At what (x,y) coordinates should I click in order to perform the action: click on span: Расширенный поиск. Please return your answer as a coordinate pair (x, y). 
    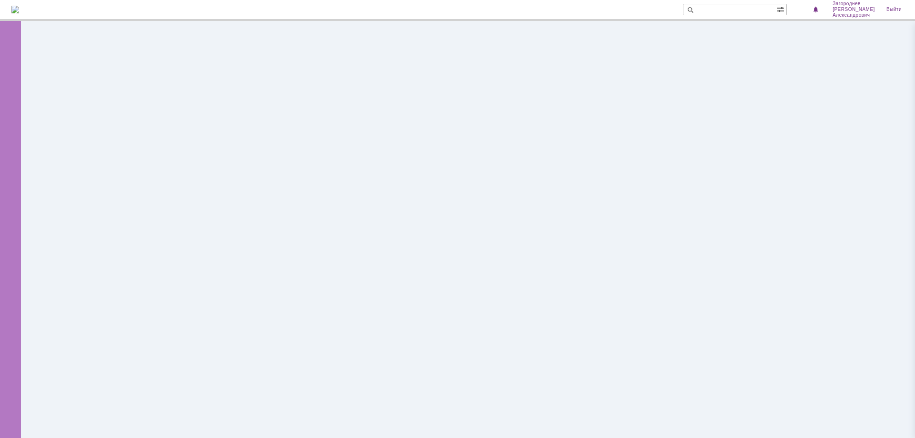
    Looking at the image, I should click on (782, 9).